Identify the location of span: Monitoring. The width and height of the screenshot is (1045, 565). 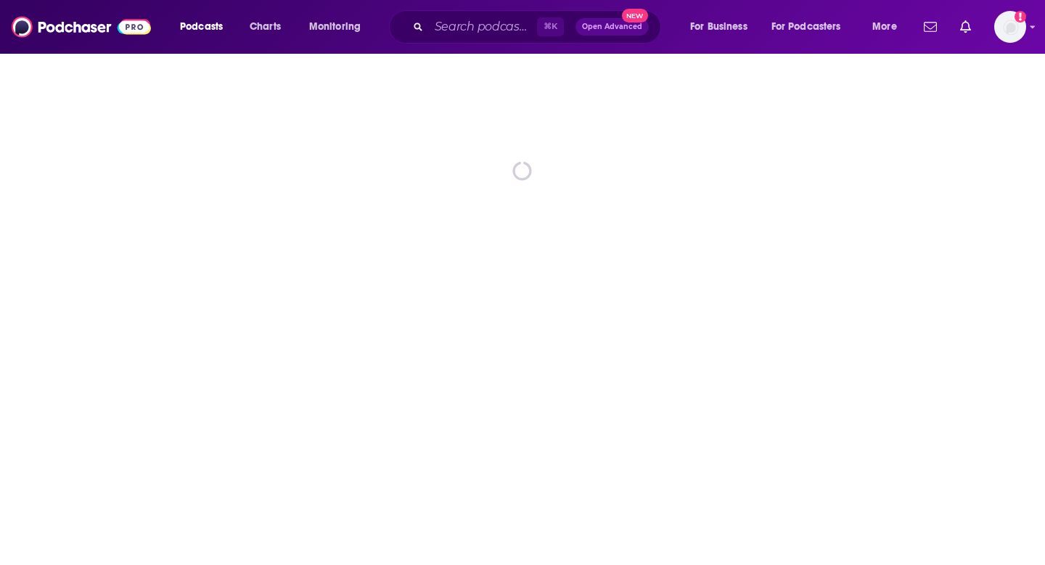
(335, 27).